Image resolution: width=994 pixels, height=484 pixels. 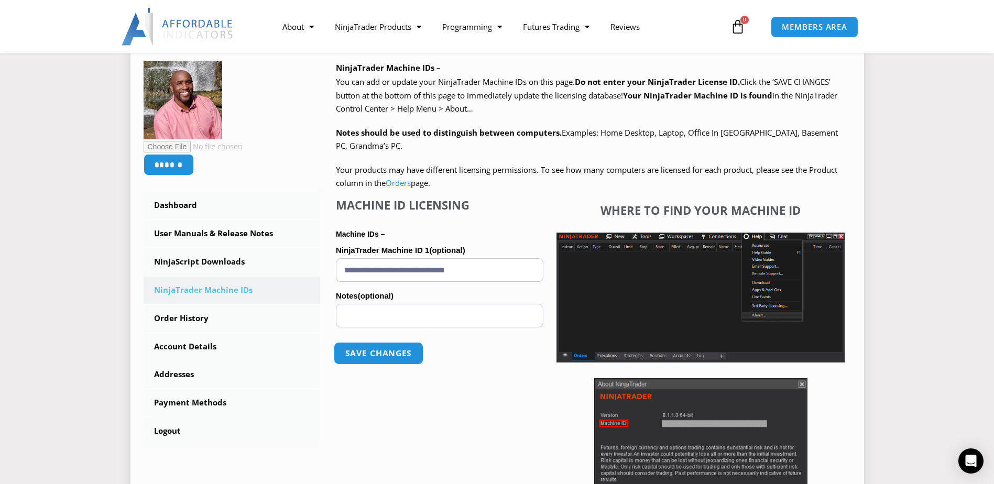 What do you see at coordinates (814, 27) in the screenshot?
I see `span: MEMBERS AREA` at bounding box center [814, 27].